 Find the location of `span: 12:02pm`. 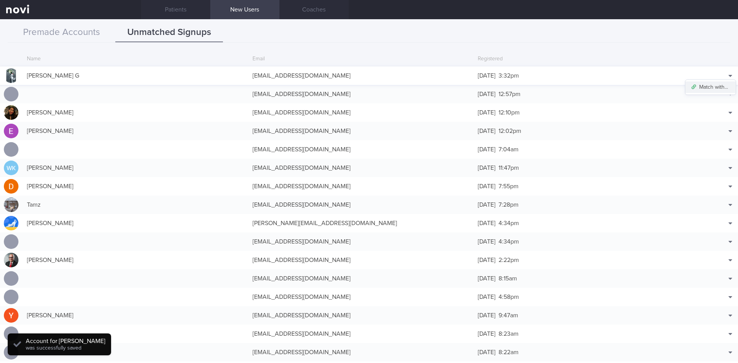

span: 12:02pm is located at coordinates (510, 131).